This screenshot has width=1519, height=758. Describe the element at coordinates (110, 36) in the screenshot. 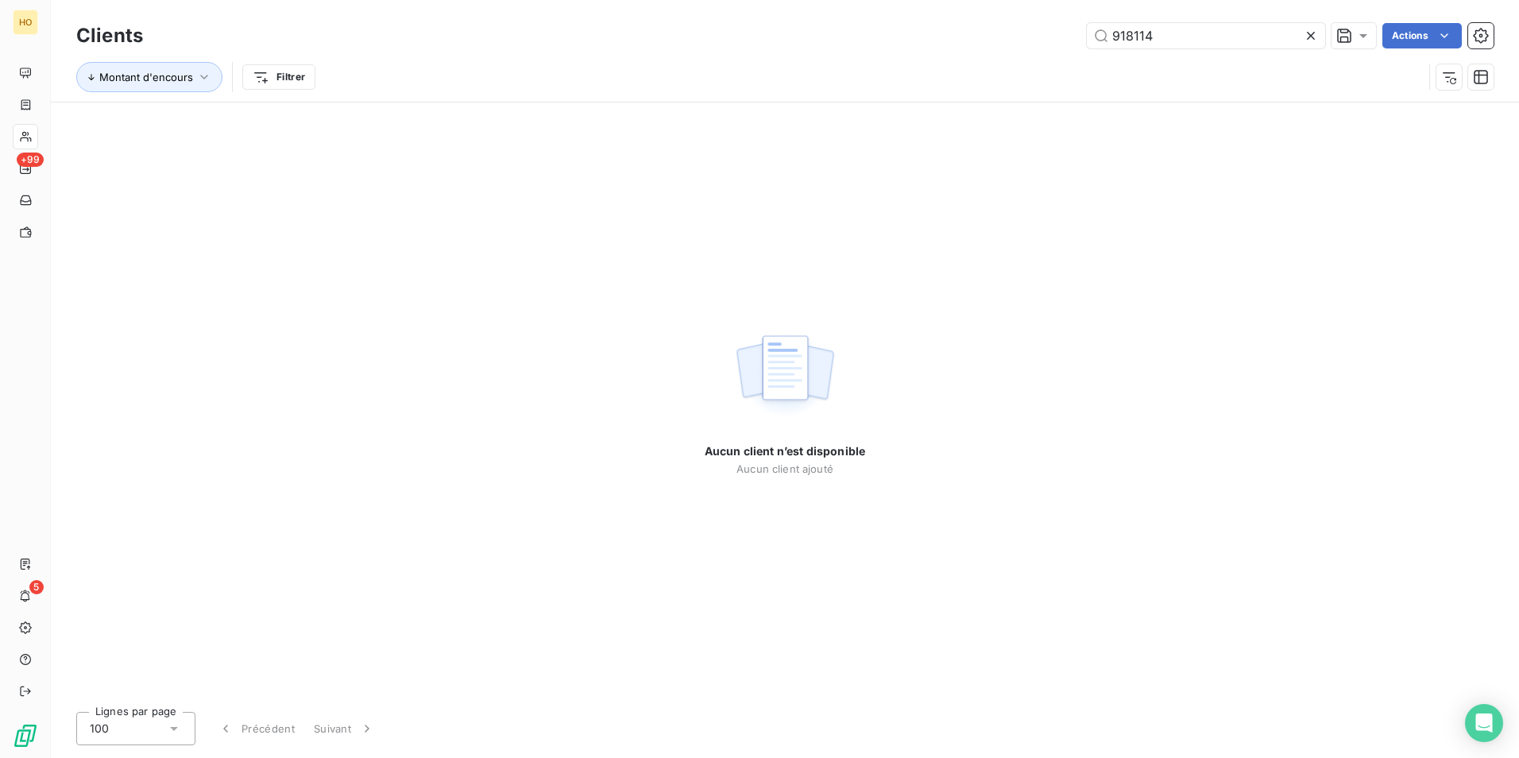

I see `h3: Clients` at that location.